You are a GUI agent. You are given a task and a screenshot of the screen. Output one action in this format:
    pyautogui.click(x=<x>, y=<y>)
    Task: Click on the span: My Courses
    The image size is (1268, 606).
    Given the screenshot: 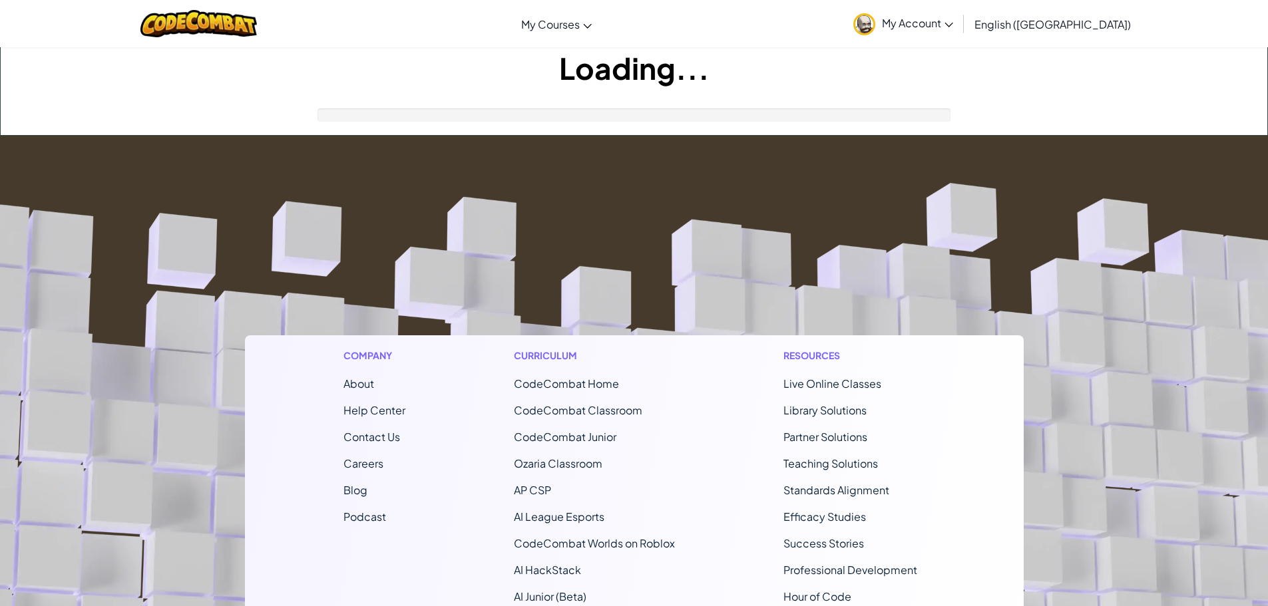 What is the action you would take?
    pyautogui.click(x=550, y=24)
    